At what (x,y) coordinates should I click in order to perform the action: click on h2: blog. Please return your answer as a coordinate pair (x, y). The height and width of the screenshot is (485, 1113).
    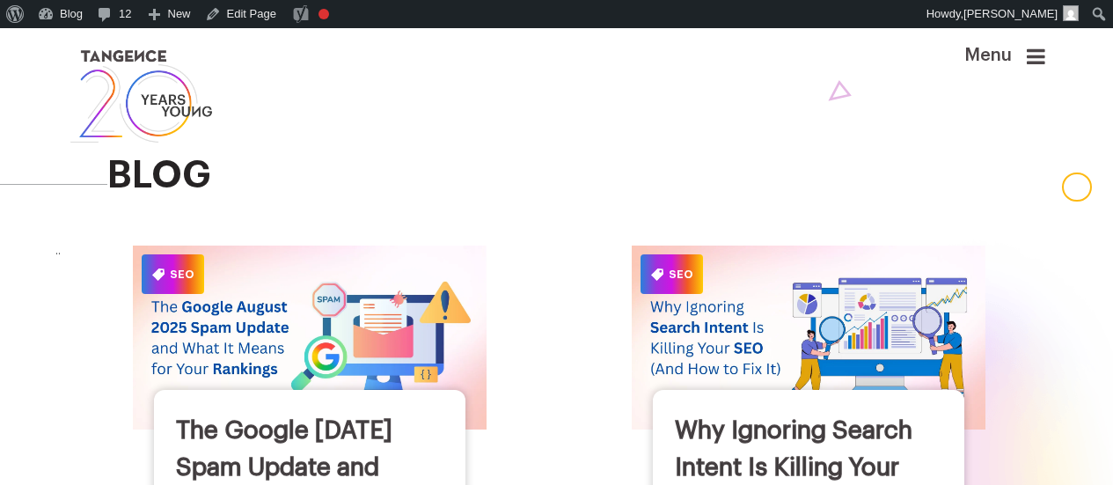
    Looking at the image, I should click on (576, 175).